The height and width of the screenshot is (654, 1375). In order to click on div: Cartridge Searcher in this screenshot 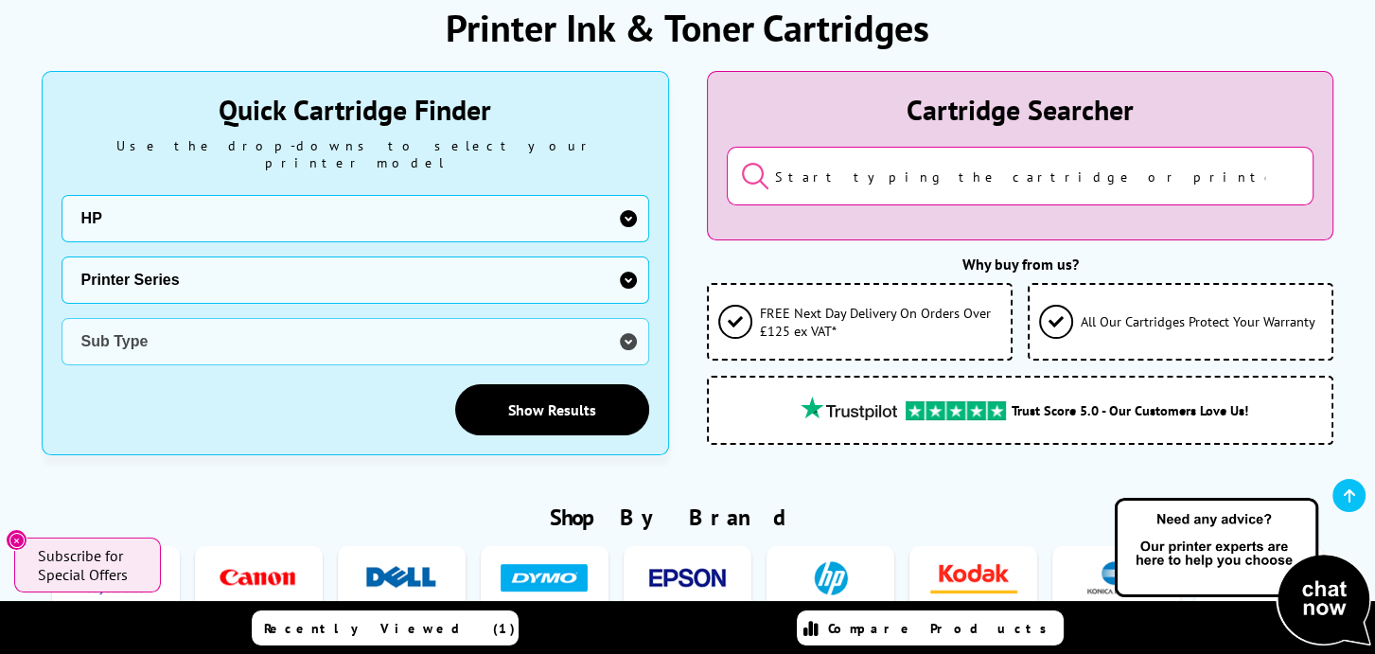, I will do `click(1020, 109)`.